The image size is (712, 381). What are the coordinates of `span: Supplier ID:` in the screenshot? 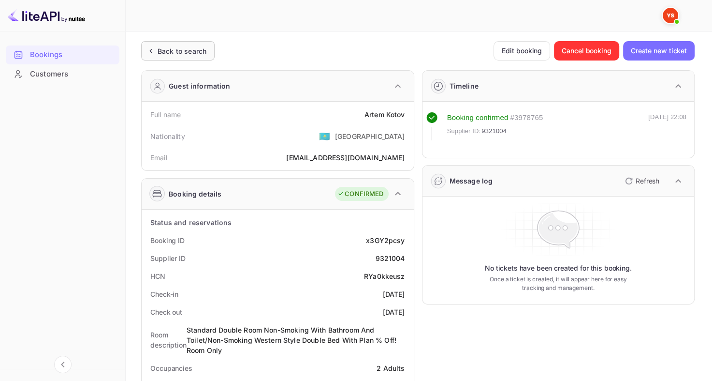 It's located at (464, 131).